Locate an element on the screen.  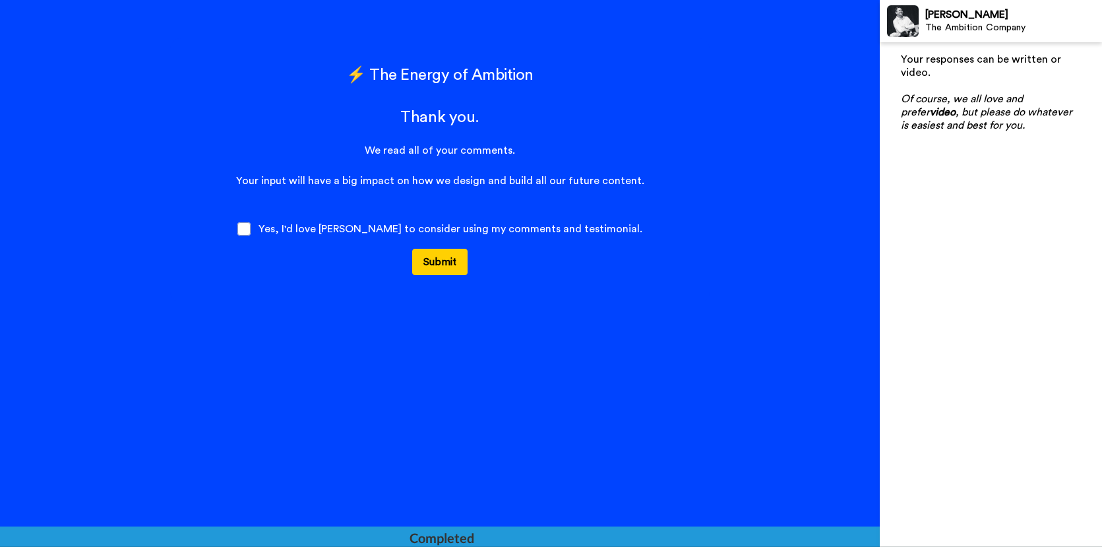
div: Completed is located at coordinates (441, 537).